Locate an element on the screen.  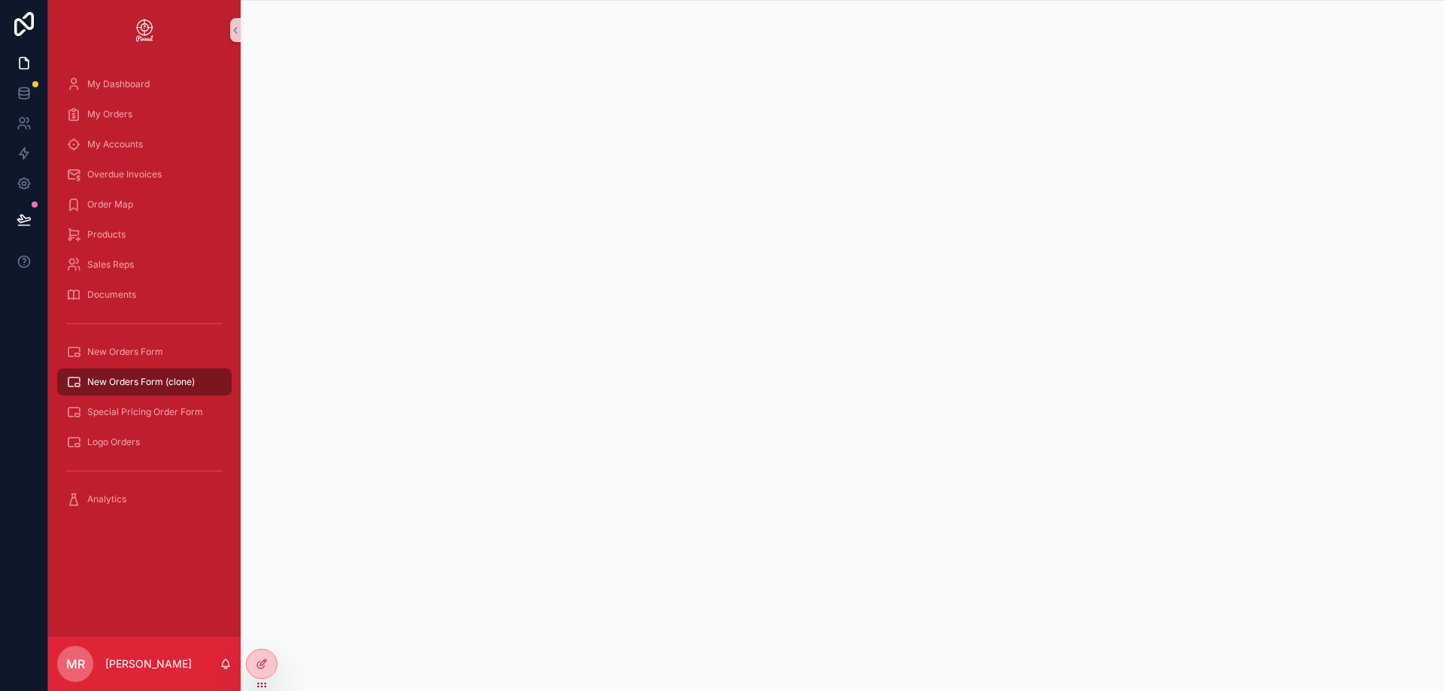
span: Products is located at coordinates (106, 235).